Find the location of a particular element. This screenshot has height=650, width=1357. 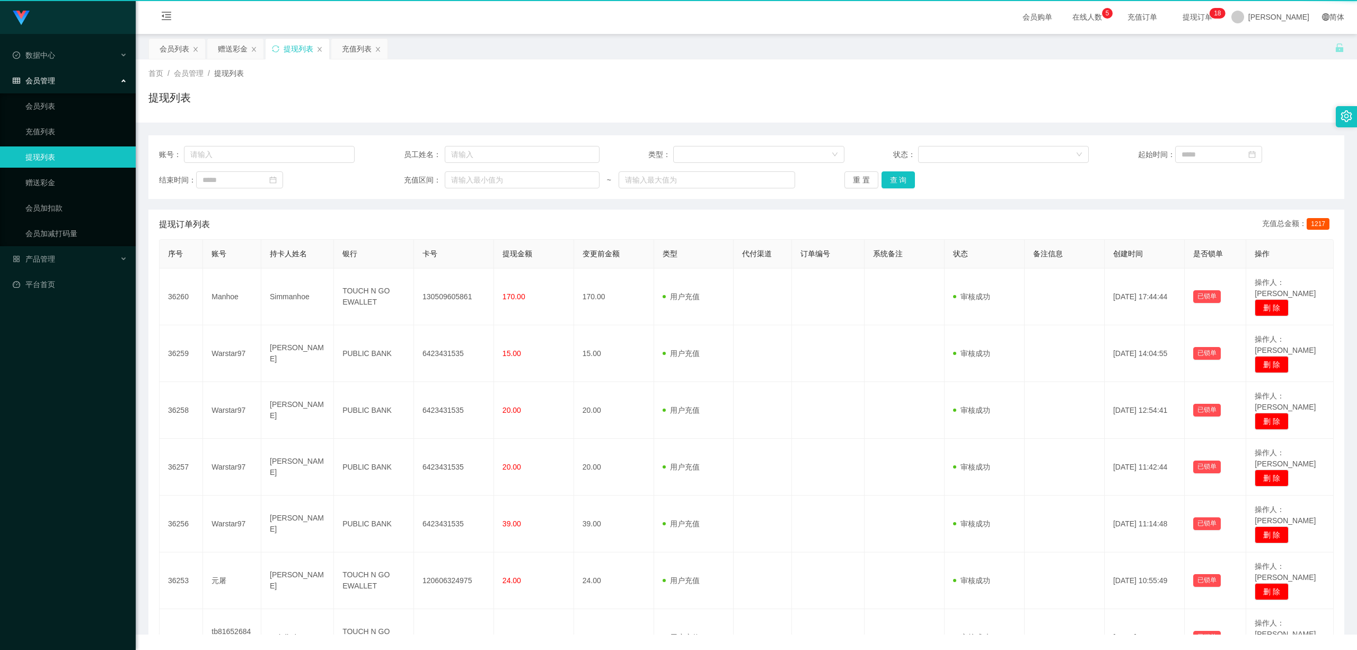

td: 130509605861 is located at coordinates (454, 296).